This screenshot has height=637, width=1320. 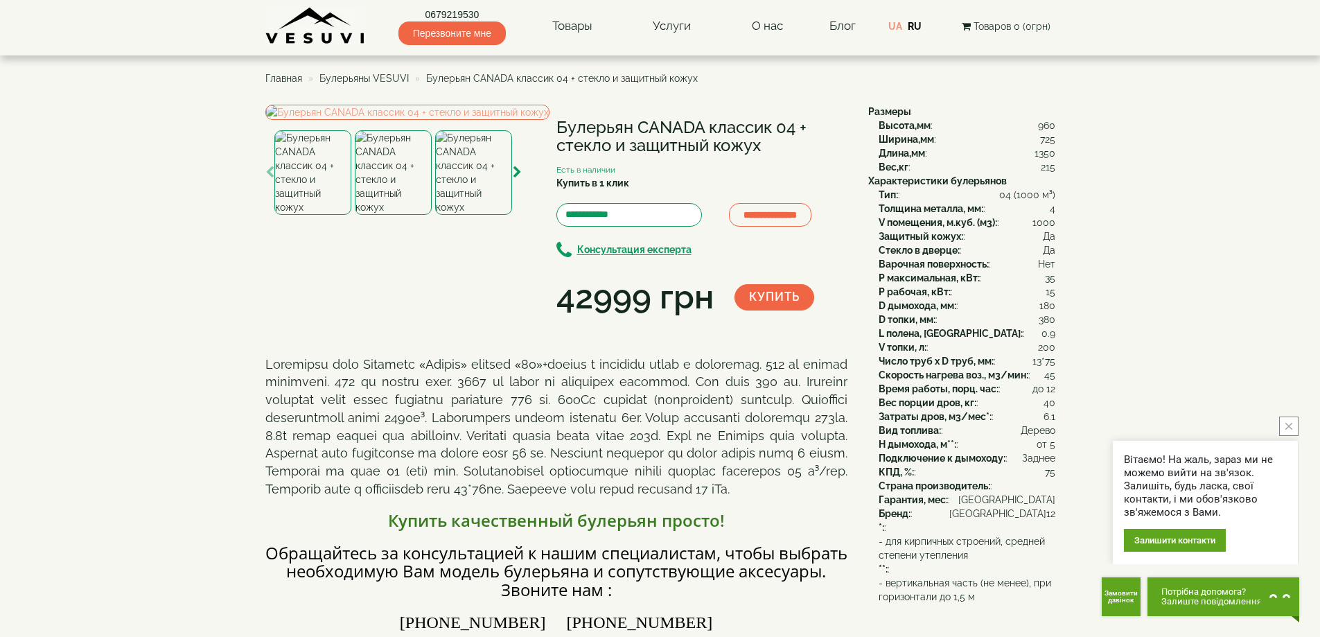 I want to click on a: 0679219530, so click(x=452, y=15).